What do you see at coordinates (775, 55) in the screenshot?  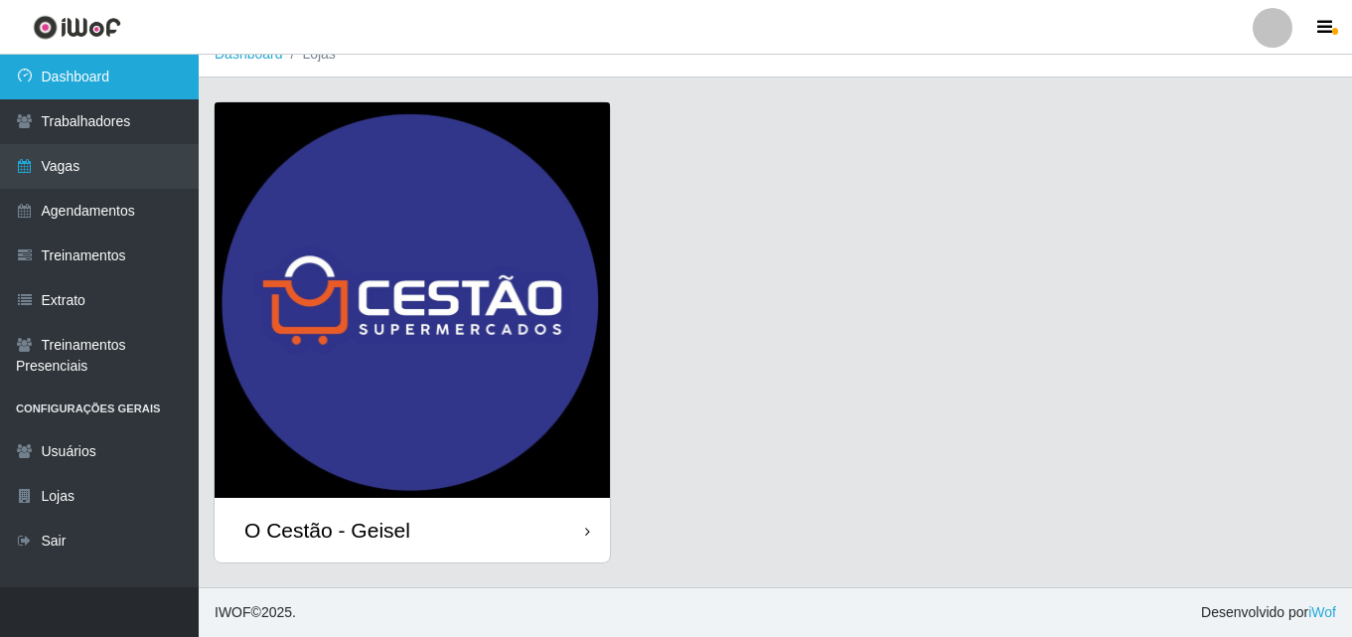 I see `nav: breadcrumb` at bounding box center [775, 55].